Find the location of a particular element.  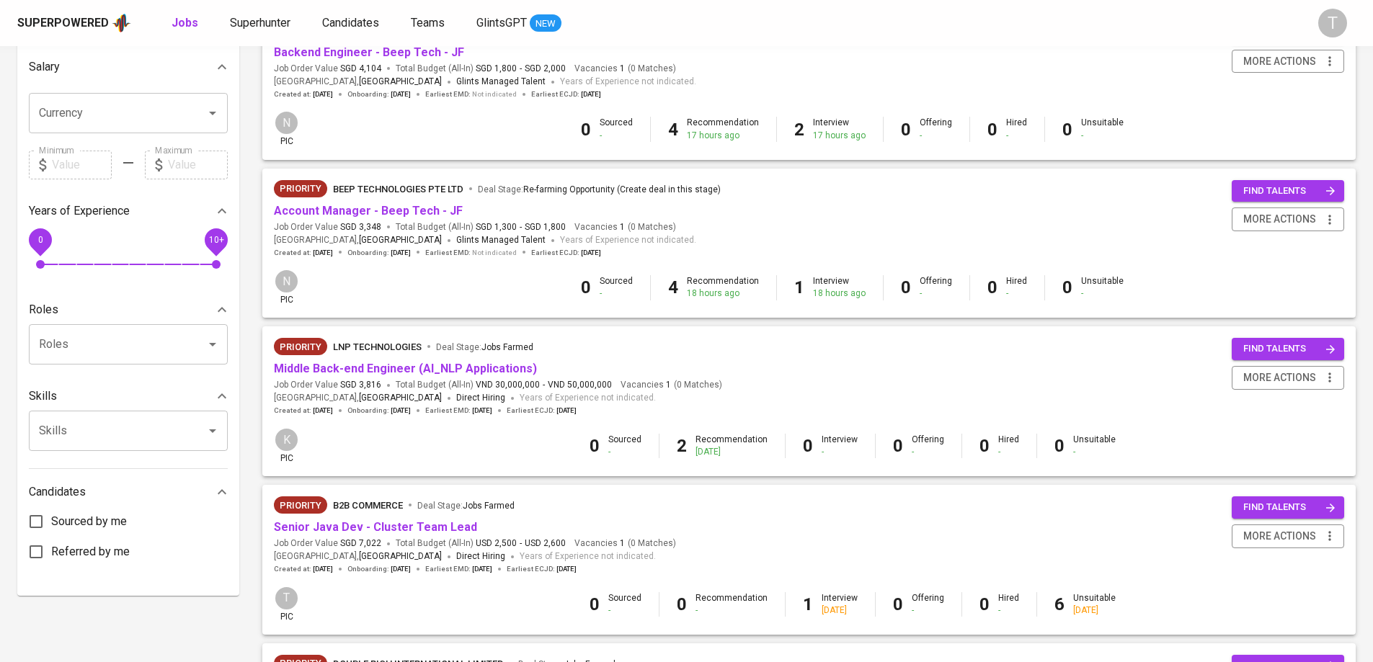

div: Recommendation is located at coordinates (732, 446).